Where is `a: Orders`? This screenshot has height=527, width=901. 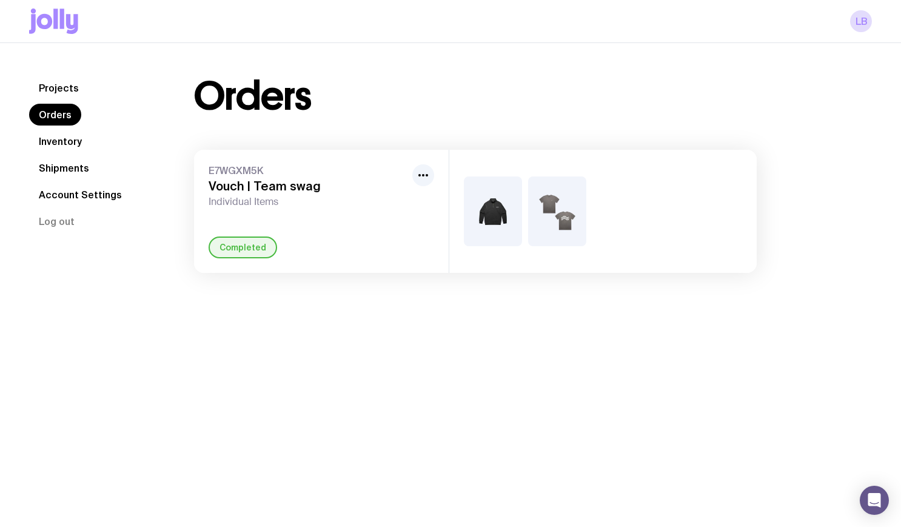
a: Orders is located at coordinates (55, 115).